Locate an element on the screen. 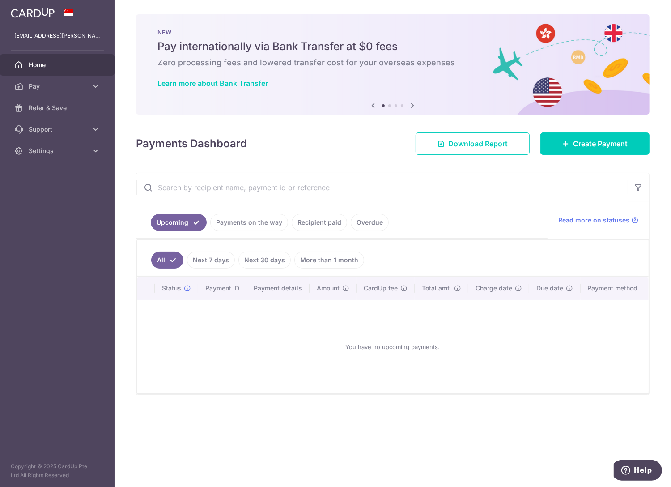 The width and height of the screenshot is (671, 487). img: CardUp is located at coordinates (33, 13).